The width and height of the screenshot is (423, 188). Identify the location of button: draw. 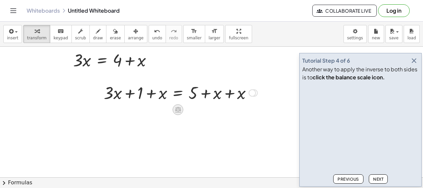
(98, 34).